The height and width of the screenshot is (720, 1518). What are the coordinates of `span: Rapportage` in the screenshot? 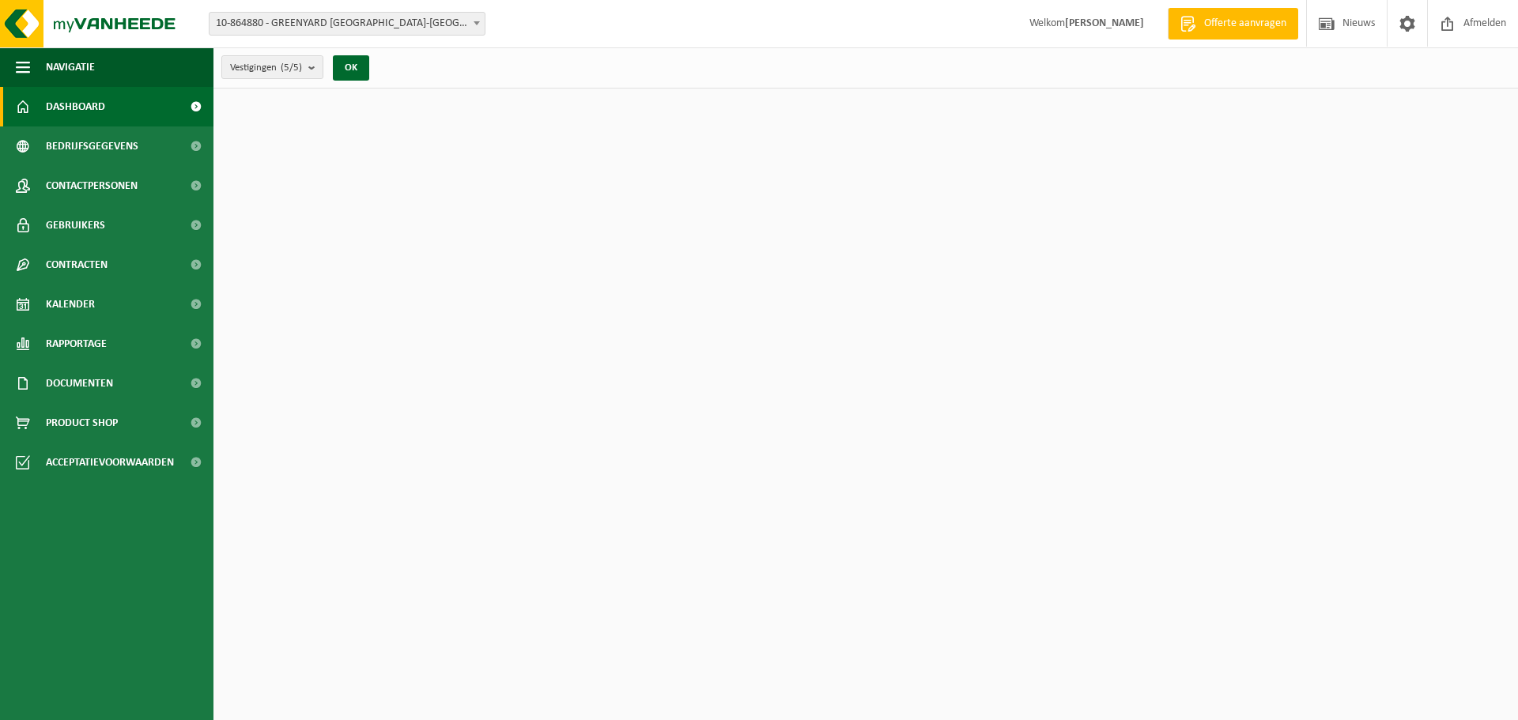 It's located at (76, 344).